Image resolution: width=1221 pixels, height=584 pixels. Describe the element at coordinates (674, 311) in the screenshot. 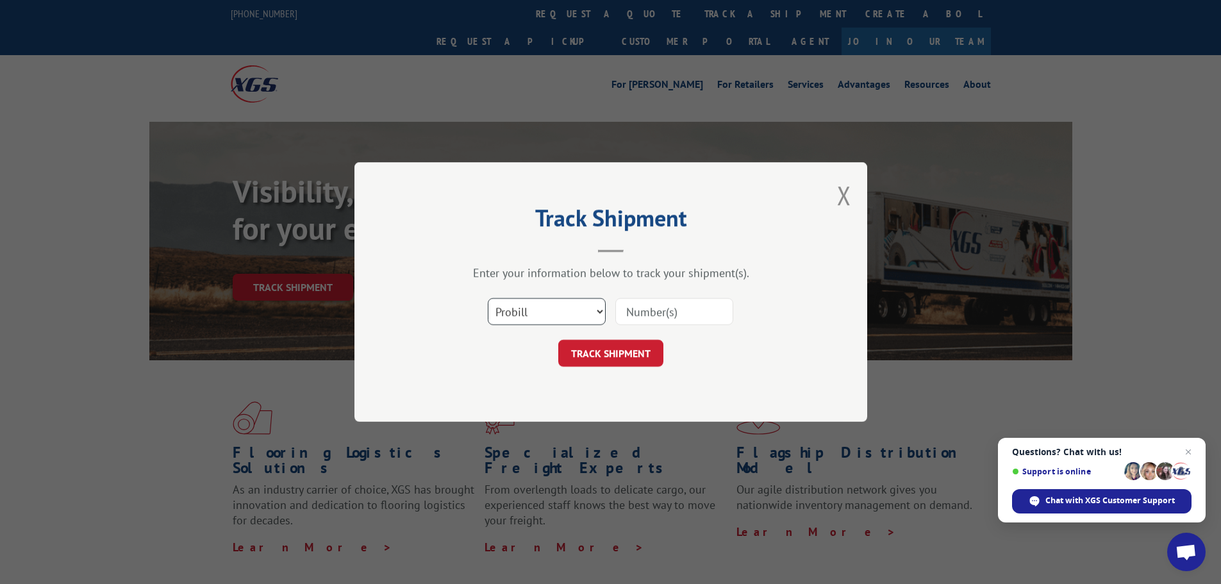

I see `input: Number(s)` at that location.